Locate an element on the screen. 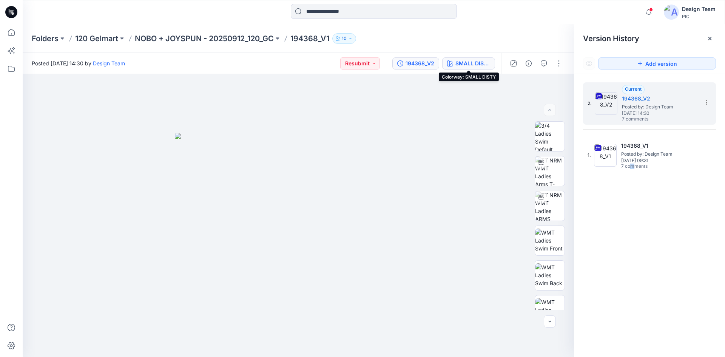 The image size is (725, 357). a: NOBO + JOYSPUN - 20250912_120_GC is located at coordinates (204, 39).